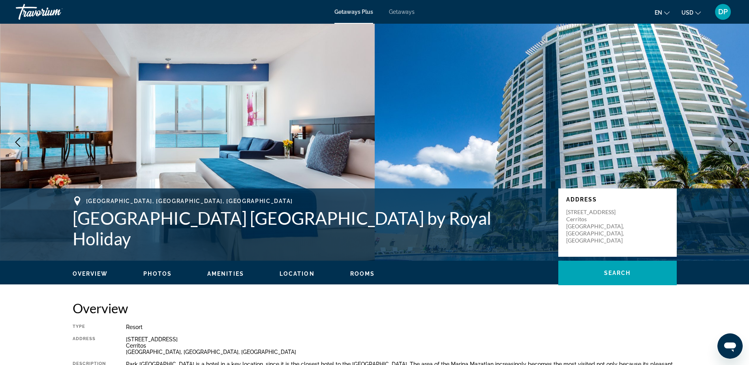 This screenshot has height=365, width=749. I want to click on button: Location, so click(297, 274).